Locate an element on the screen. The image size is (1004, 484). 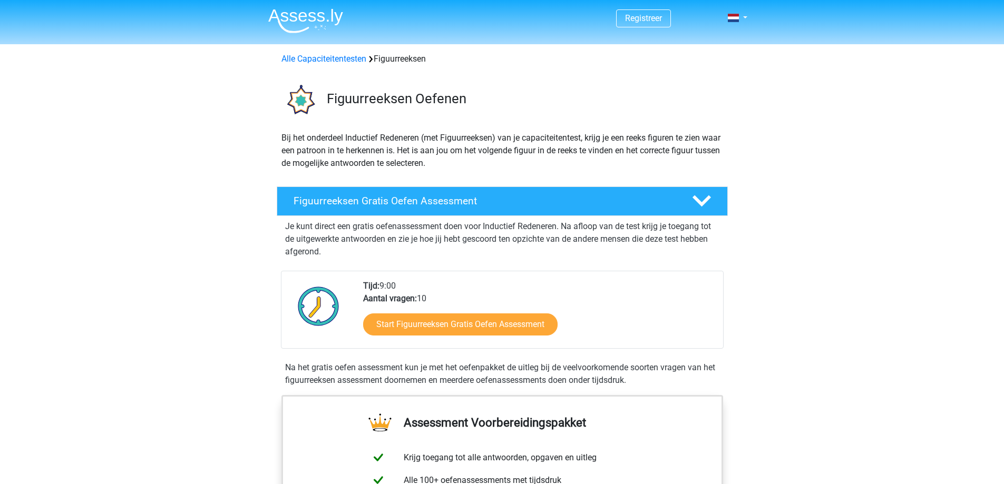
img: figuurreeksen is located at coordinates (299, 100).